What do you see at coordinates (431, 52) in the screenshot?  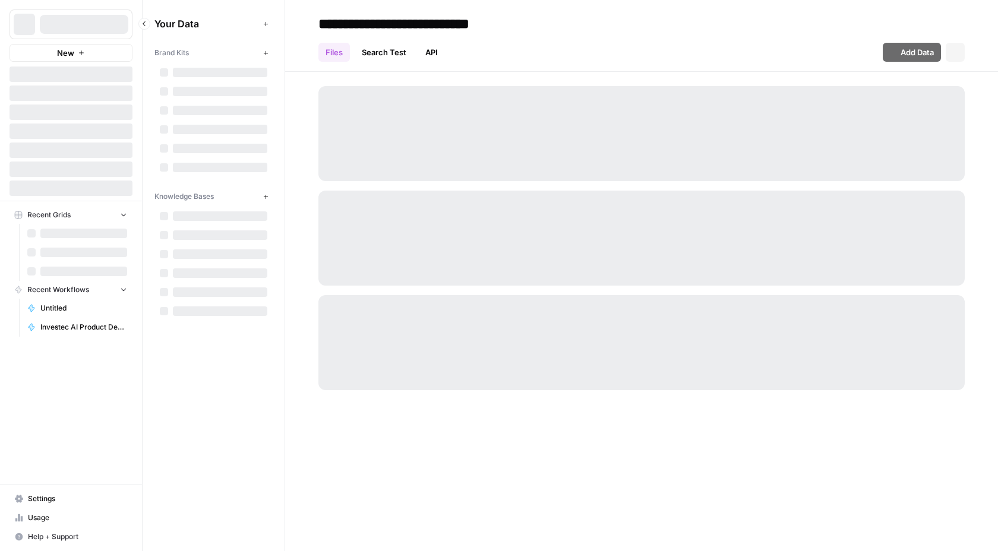 I see `a: API` at bounding box center [431, 52].